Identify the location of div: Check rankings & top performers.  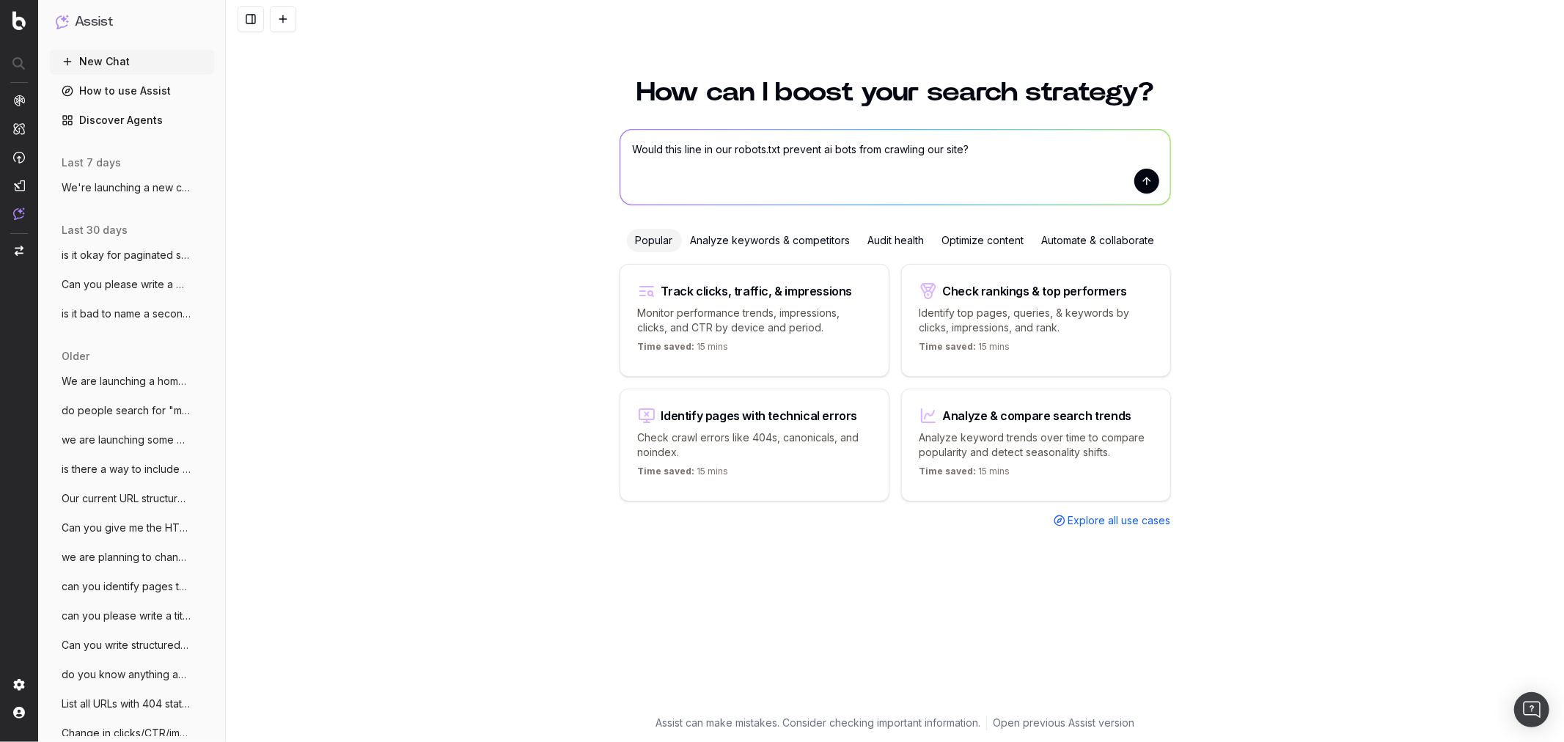
(1036, 291).